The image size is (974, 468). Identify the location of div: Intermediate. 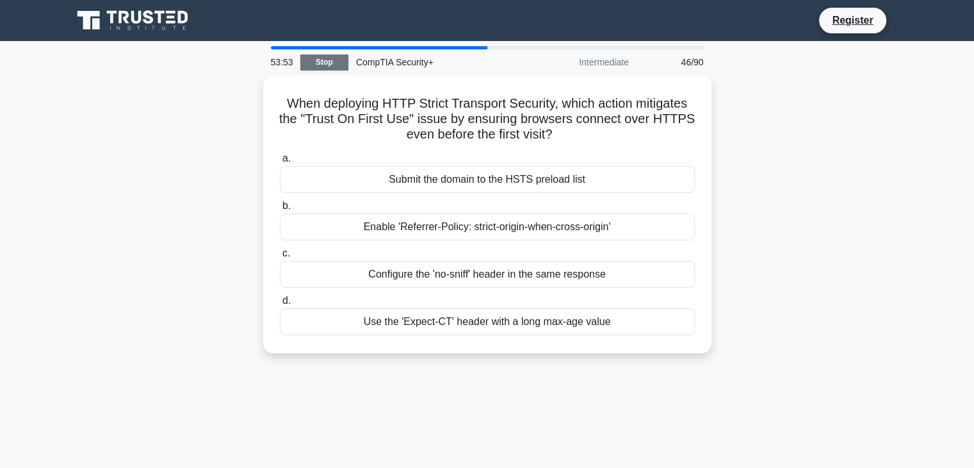
(580, 62).